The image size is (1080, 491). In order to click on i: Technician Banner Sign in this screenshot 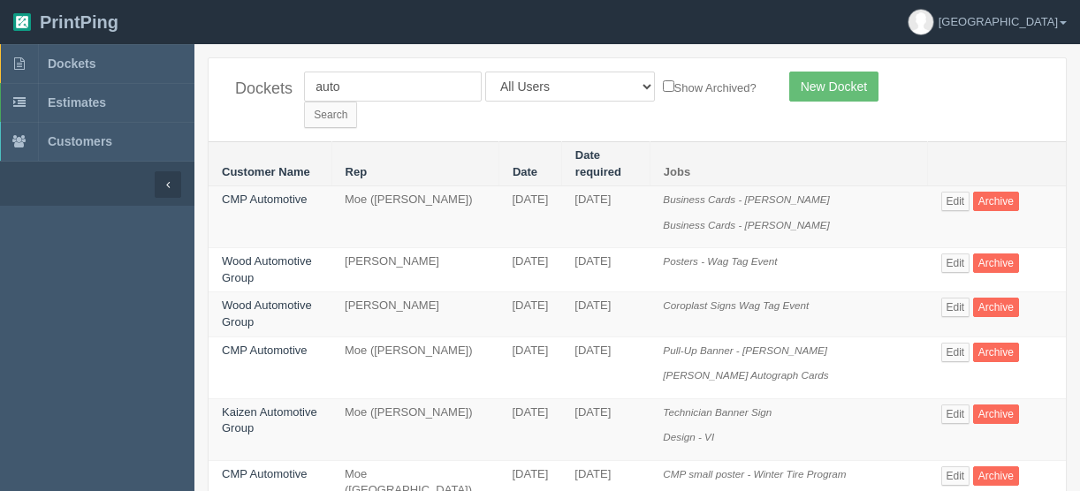, I will do `click(717, 412)`.